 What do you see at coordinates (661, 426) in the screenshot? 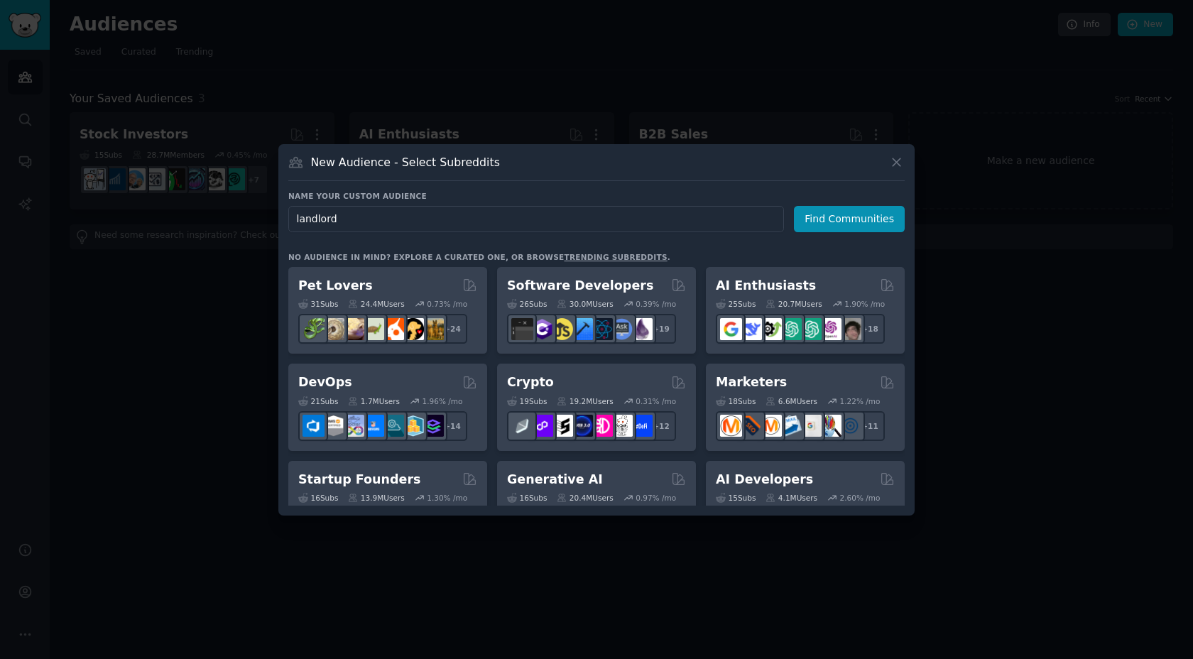
I see `div: + 12` at bounding box center [661, 426].